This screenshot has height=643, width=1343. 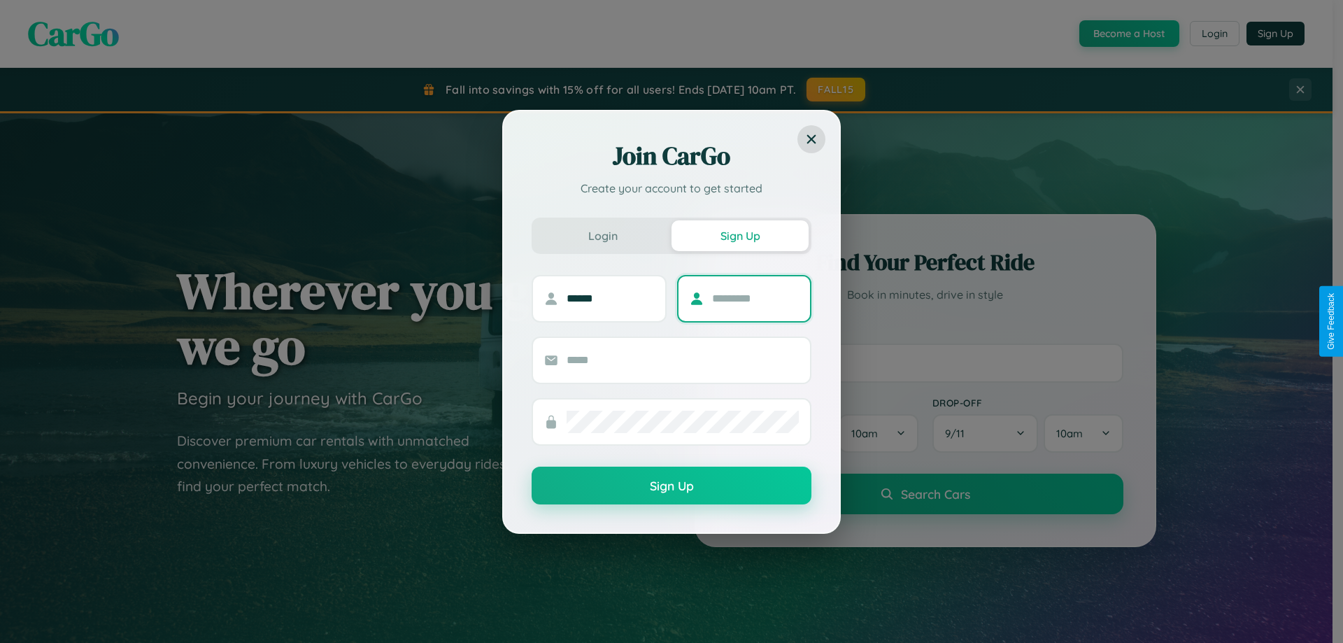 I want to click on h2: Join CarGo, so click(x=672, y=156).